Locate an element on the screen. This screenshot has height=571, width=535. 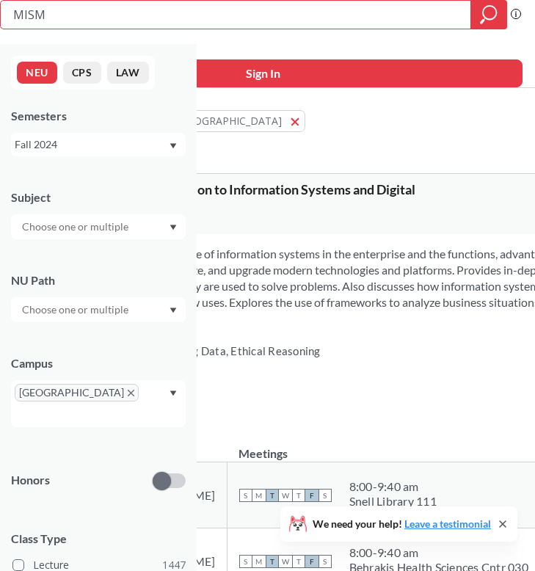
button: CPS is located at coordinates (82, 73).